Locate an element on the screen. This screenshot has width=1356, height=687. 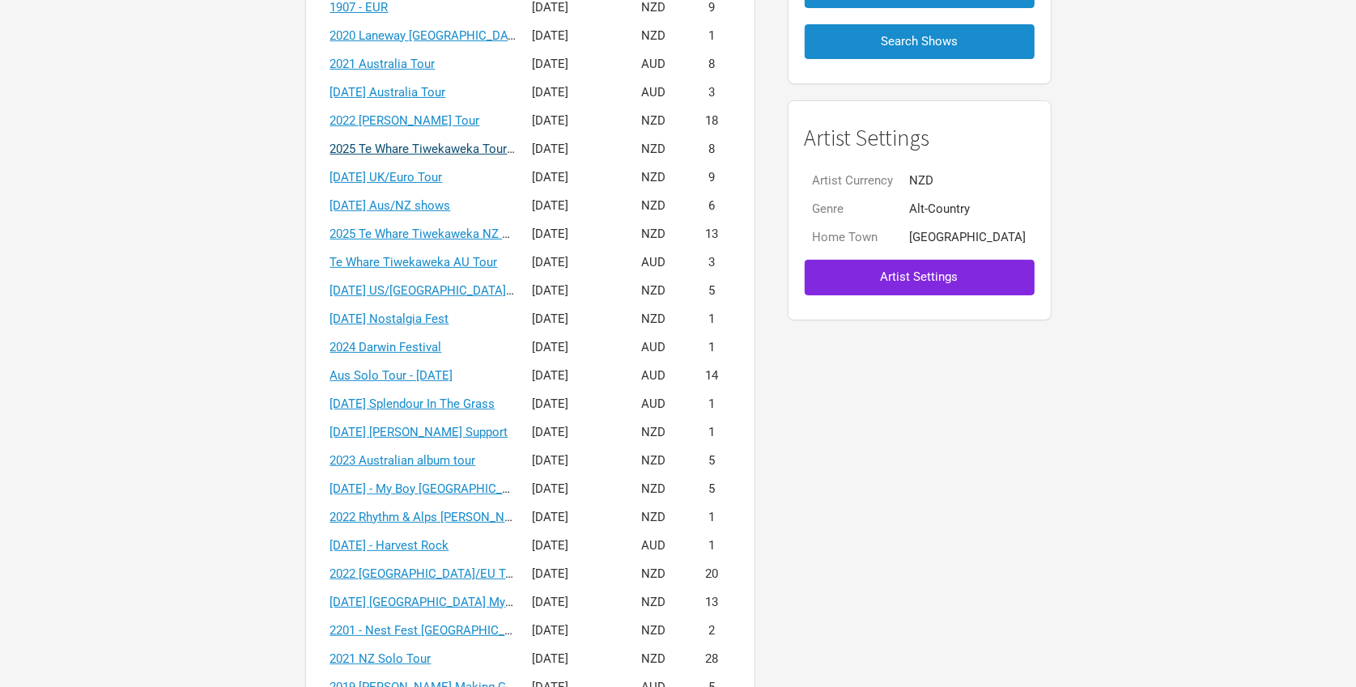
td: 28 is located at coordinates (711, 659).